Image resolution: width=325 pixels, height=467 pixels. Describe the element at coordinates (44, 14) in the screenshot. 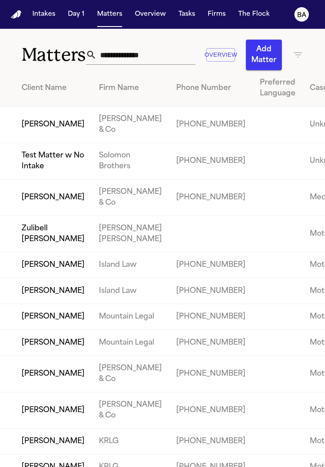

I see `a: Intakes` at that location.